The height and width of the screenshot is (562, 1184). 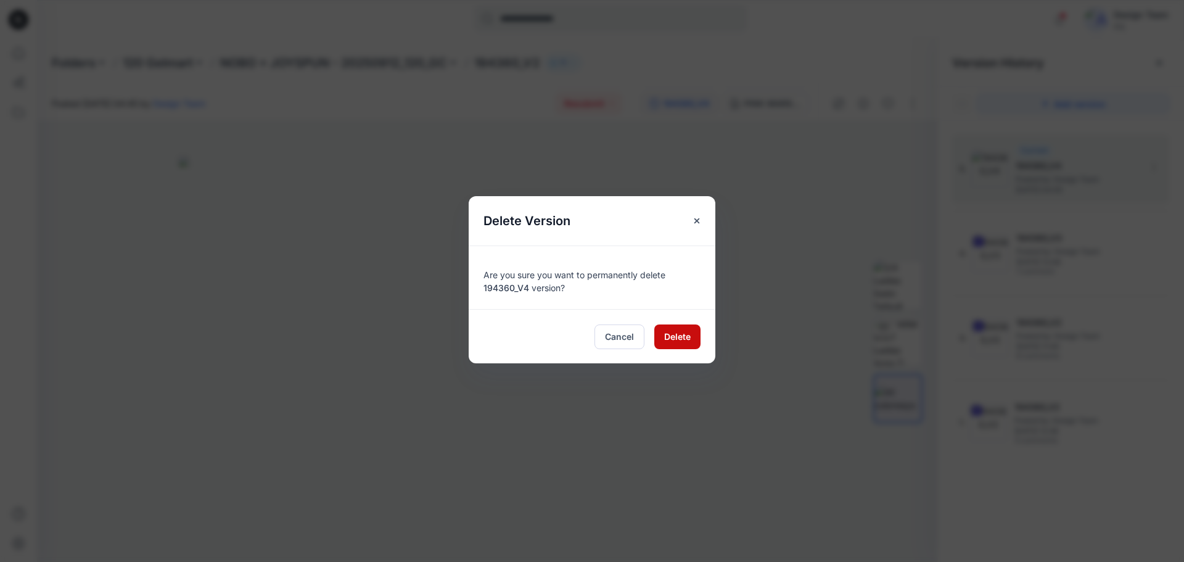 I want to click on button: Delete, so click(x=677, y=337).